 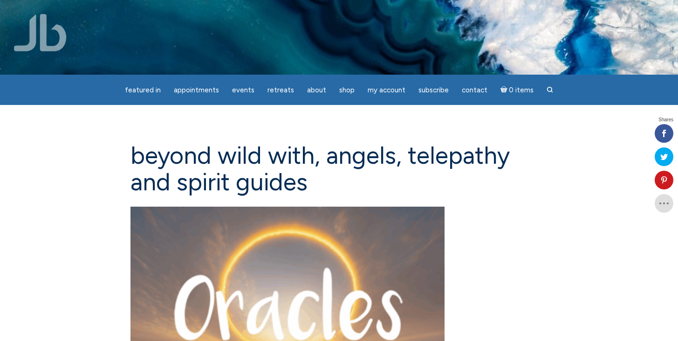 I want to click on a: About, so click(x=317, y=90).